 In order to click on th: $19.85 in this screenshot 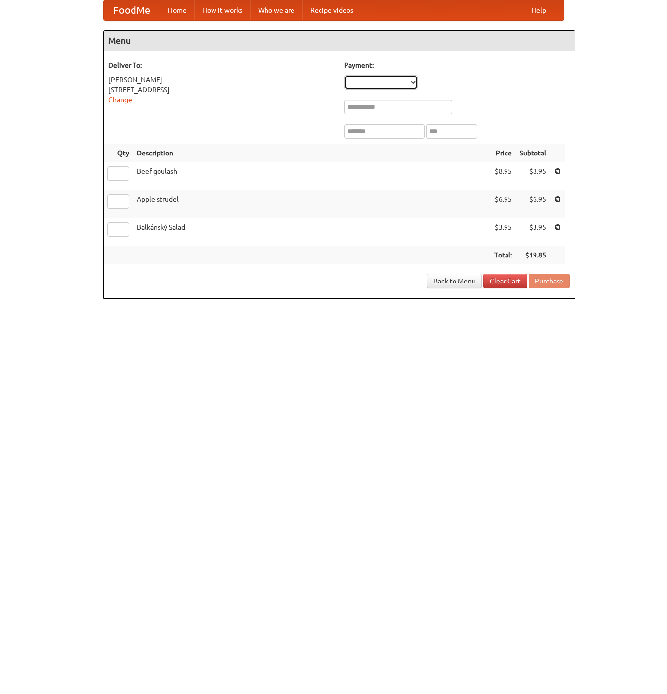, I will do `click(533, 255)`.